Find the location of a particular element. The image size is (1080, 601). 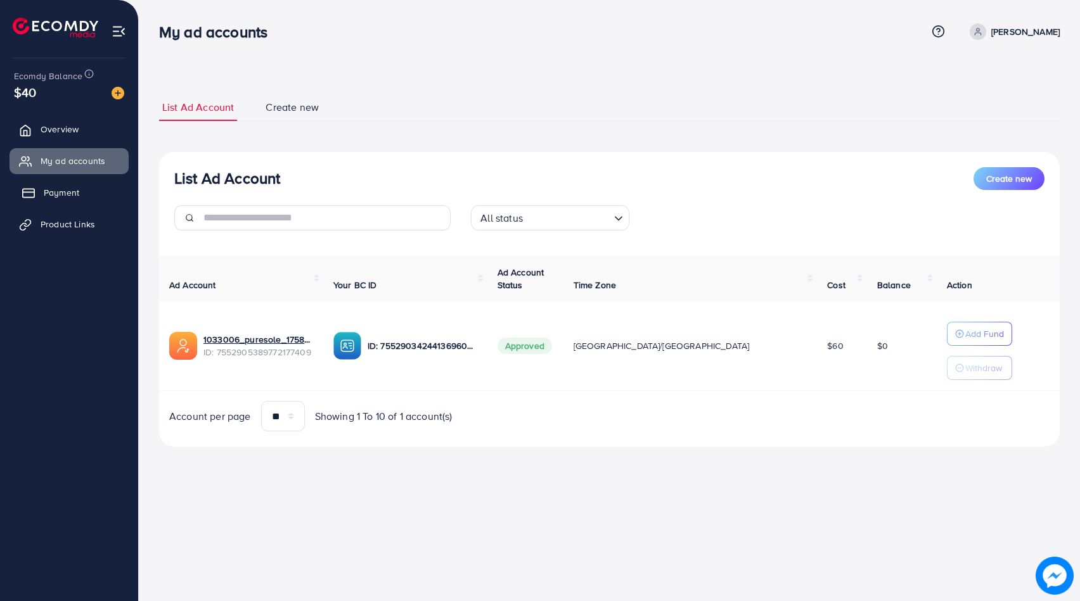

a: 1033006_puresole_1758547841281 is located at coordinates (258, 340).